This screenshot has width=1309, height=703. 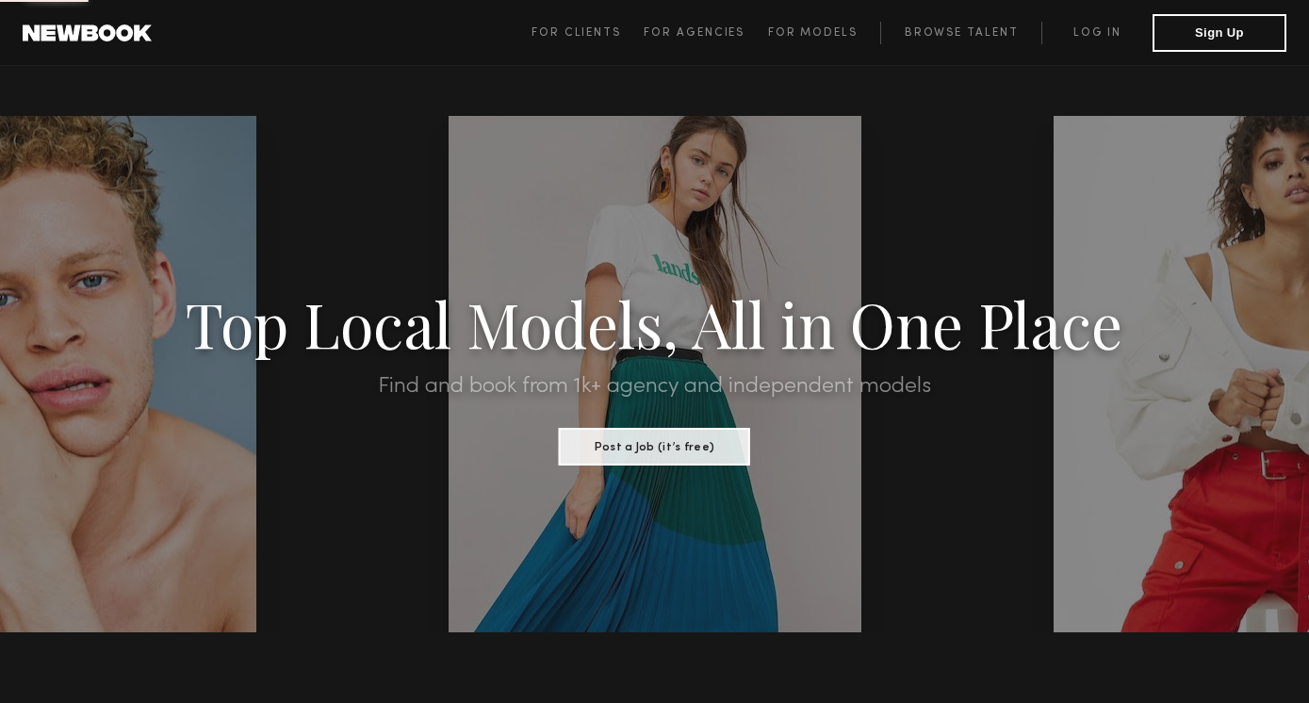 I want to click on a: For Clients, so click(x=587, y=33).